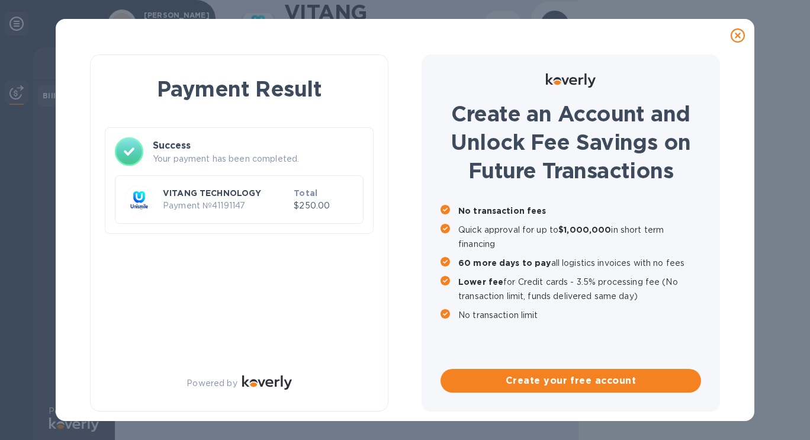  What do you see at coordinates (258, 159) in the screenshot?
I see `p: Your payment has been completed.` at bounding box center [258, 159].